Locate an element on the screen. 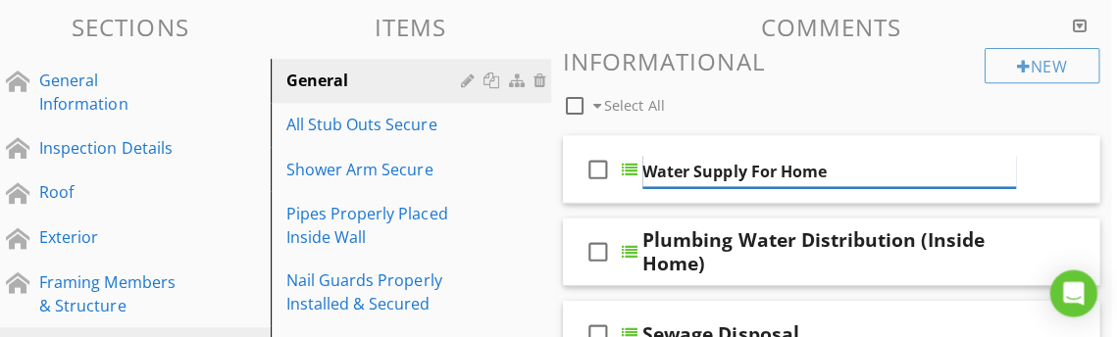 Image resolution: width=1117 pixels, height=337 pixels. div: All Stub Outs Secure is located at coordinates (380, 125).